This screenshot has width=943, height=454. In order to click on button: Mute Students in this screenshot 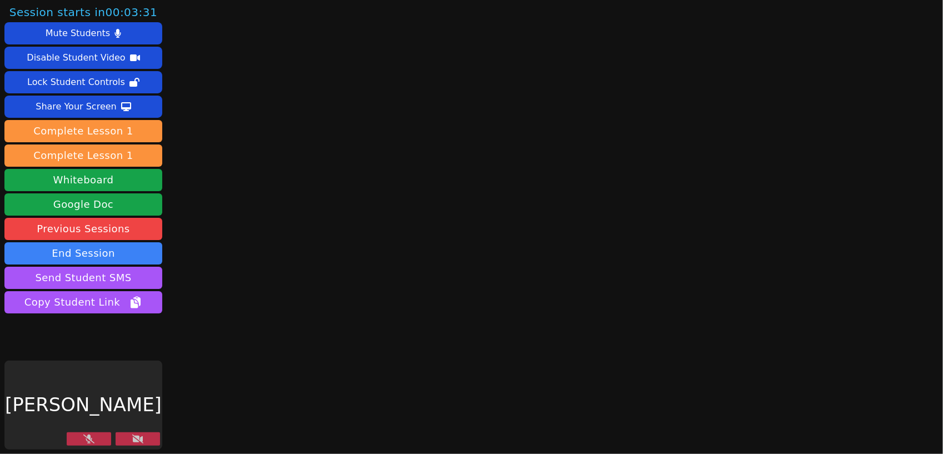, I will do `click(83, 33)`.